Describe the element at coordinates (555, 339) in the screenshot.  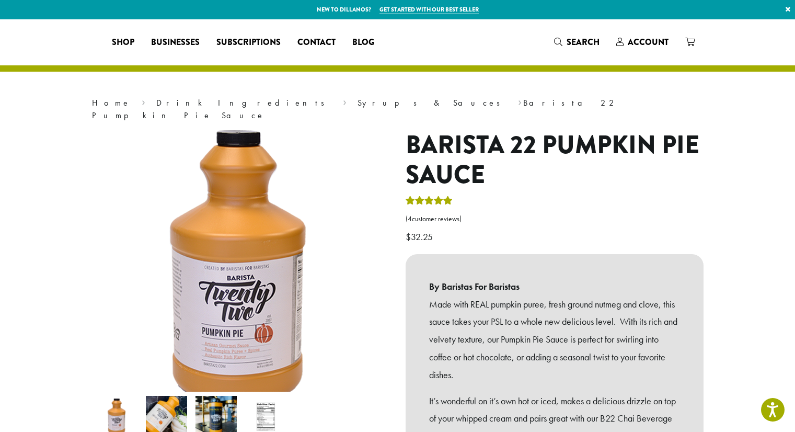
I see `p: Made with REAL pumpkin puree, fresh ground nutmeg and clove, this sauce takes your PSL to a whole...` at that location.